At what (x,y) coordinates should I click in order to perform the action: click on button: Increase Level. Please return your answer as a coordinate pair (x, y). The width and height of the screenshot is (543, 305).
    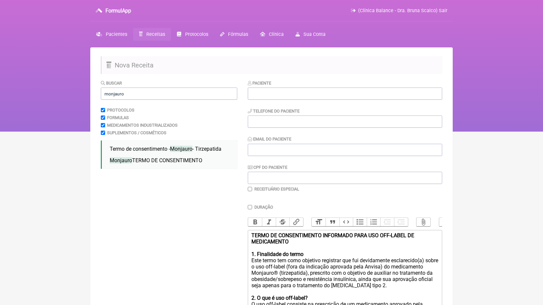
    Looking at the image, I should click on (401, 222).